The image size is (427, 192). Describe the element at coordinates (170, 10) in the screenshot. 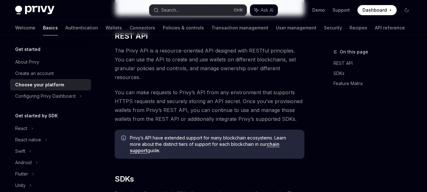

I see `div: Search...` at that location.